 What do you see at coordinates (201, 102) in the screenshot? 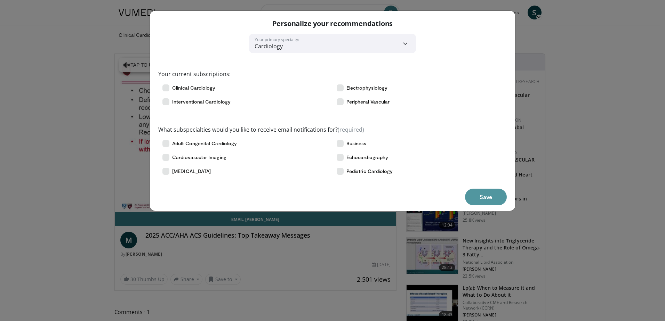
I see `span: Interventional Cardiology` at bounding box center [201, 102].